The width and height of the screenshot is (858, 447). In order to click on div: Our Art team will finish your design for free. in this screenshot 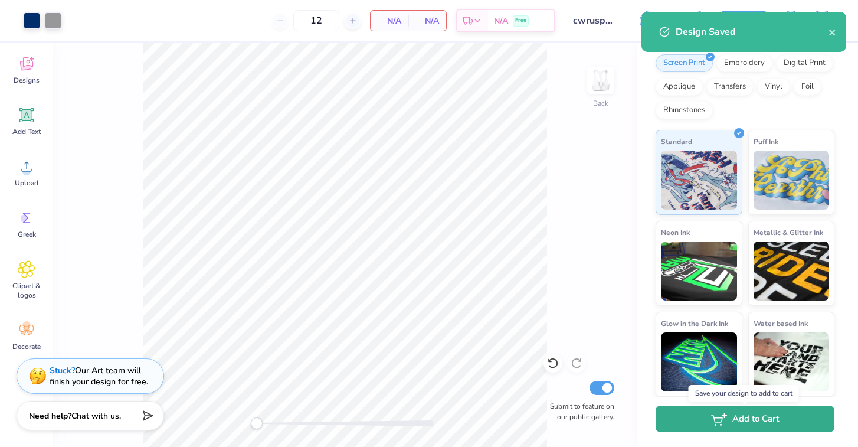, I will do `click(99, 376)`.